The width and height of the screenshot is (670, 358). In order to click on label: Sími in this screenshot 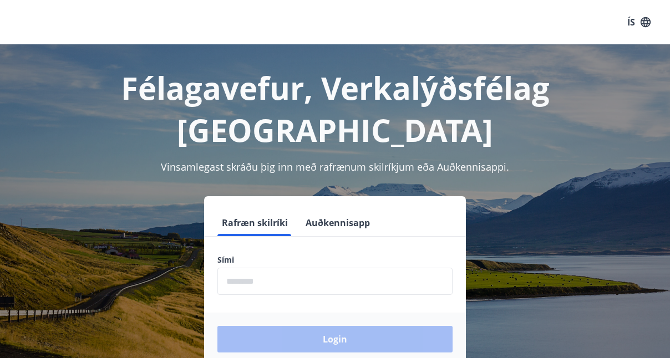, I will do `click(335, 260)`.